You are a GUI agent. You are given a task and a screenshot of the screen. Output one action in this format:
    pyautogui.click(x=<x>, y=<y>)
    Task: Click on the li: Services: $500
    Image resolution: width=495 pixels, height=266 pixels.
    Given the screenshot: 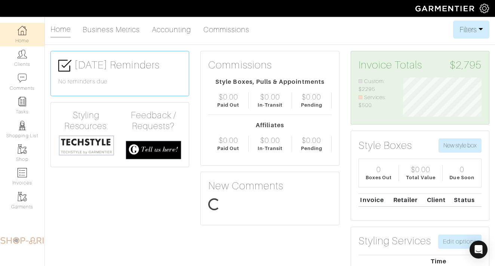 What is the action you would take?
    pyautogui.click(x=375, y=101)
    